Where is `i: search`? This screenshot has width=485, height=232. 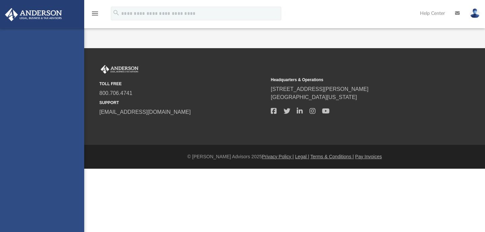
i: search is located at coordinates (116, 13).